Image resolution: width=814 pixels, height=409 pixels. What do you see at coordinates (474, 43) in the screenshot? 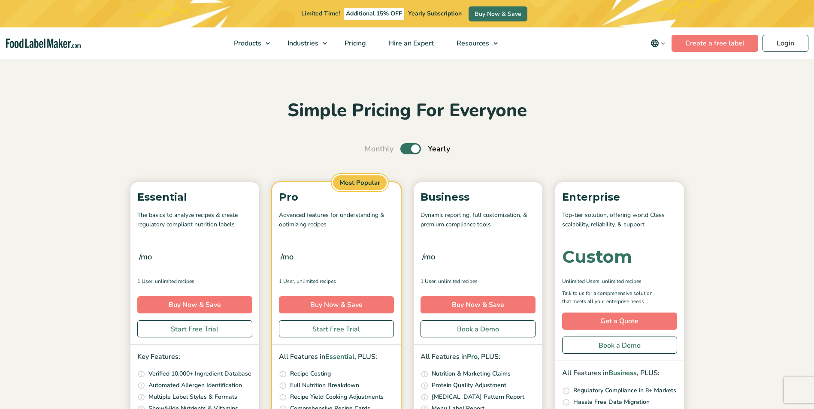
I see `a: Resources` at bounding box center [474, 43].